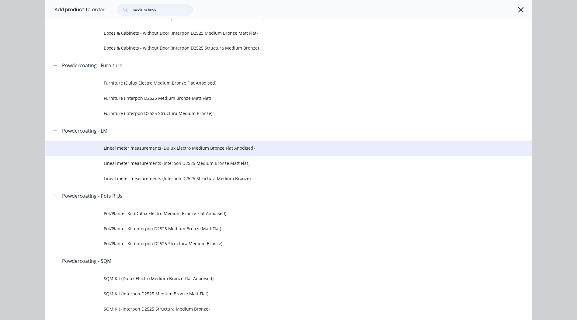 The width and height of the screenshot is (577, 320). Describe the element at coordinates (275, 48) in the screenshot. I see `span: Boxes & Cabinets - without Door (Interpon D2525 Structura Medium Bronze)` at that location.